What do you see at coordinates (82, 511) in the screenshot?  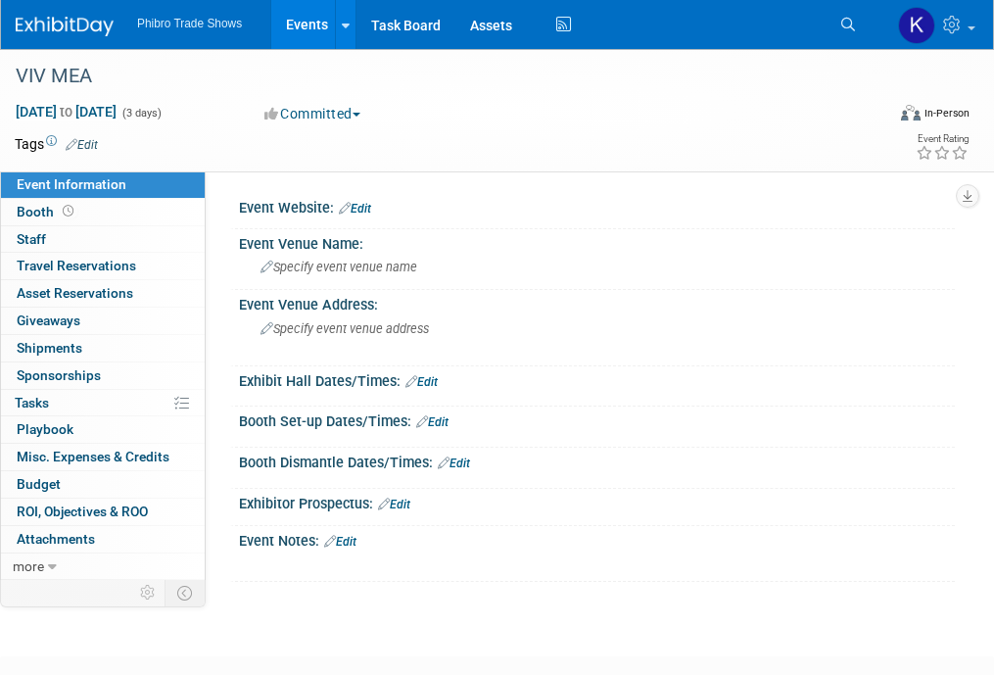 I see `span: ROI, Objectives & ROO` at bounding box center [82, 511].